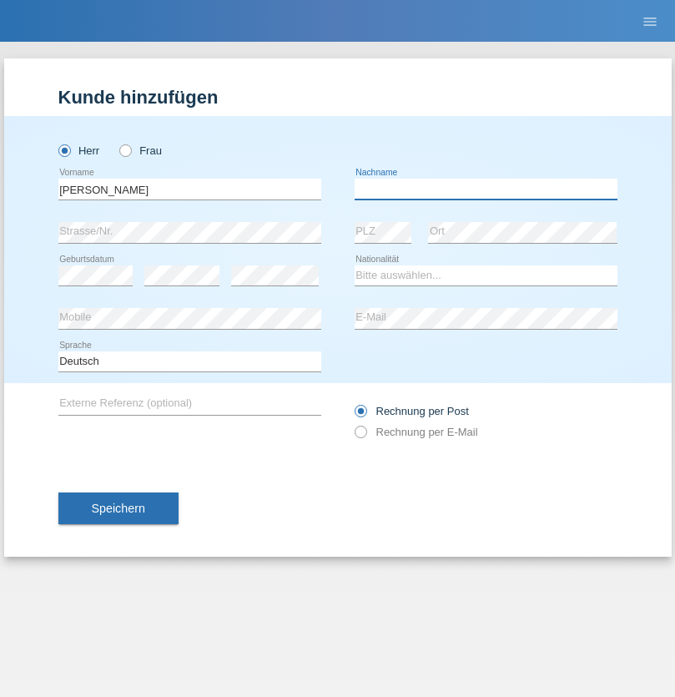  Describe the element at coordinates (140, 150) in the screenshot. I see `label: Frau` at that location.